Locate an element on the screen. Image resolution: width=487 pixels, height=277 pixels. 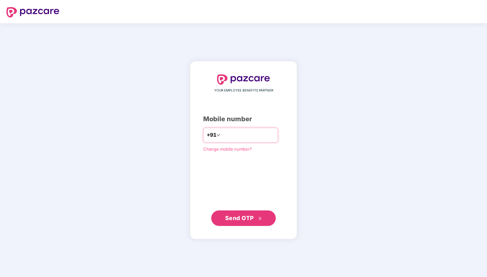
span: +91 is located at coordinates (212, 135).